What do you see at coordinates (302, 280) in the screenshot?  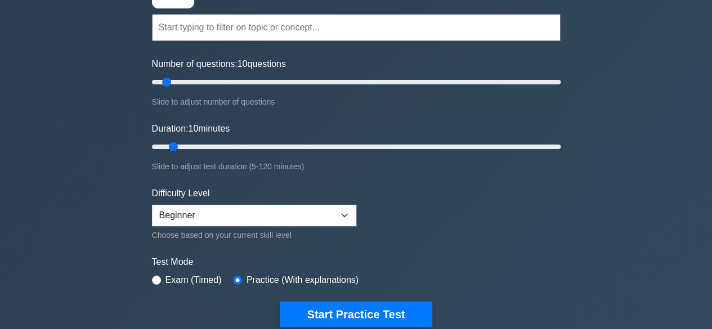 I see `label: Practice (With explanations)` at bounding box center [302, 280].